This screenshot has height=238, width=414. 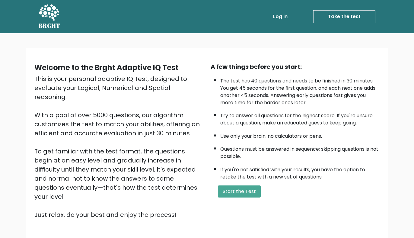 I want to click on a: Log in, so click(x=280, y=17).